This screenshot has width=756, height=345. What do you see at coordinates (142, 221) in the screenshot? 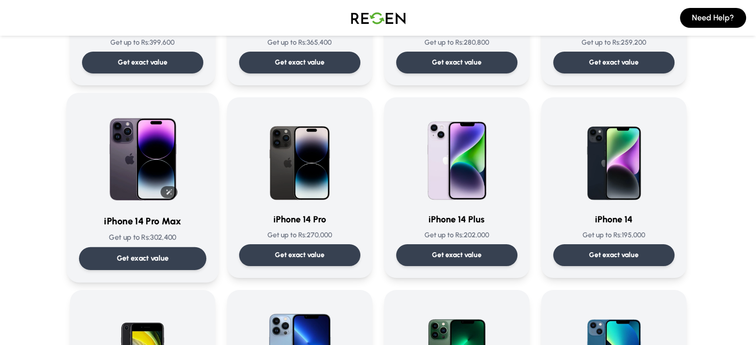
I see `h3: iPhone 14 Pro Max` at bounding box center [142, 221].